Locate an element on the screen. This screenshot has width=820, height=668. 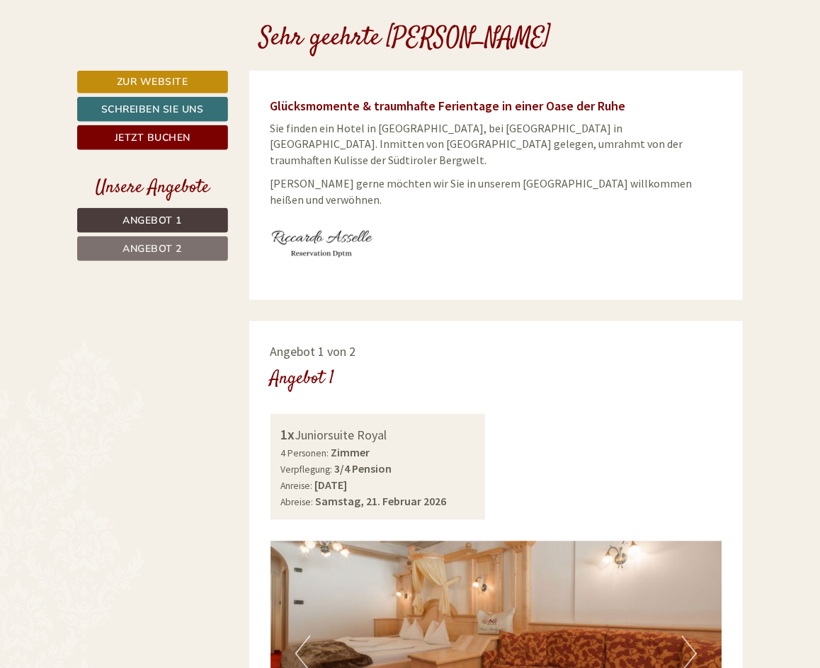
small: Verpflegung: is located at coordinates (306, 469).